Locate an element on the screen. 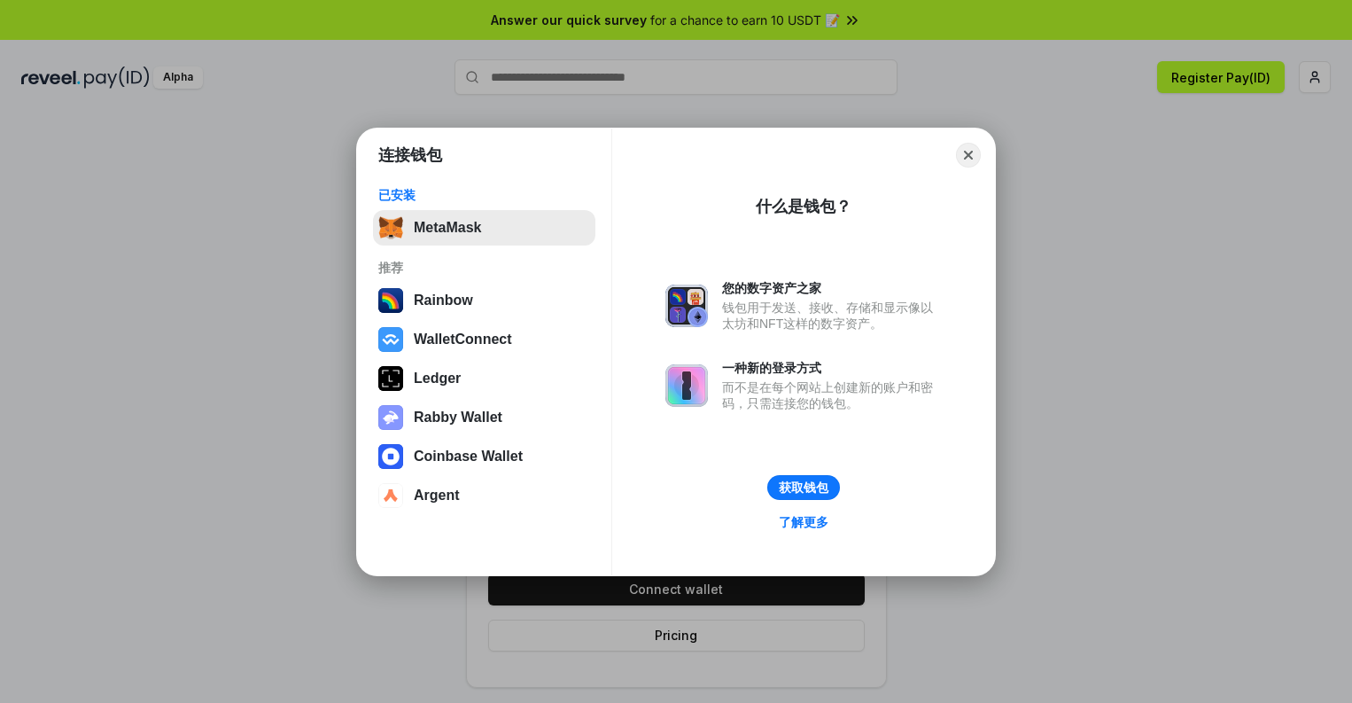 The width and height of the screenshot is (1352, 703). img: svg+xml,%3Csvg%20width%3D%22120%22%20height%3D%22120%22%20viewBox%3D%220%200%20120%20120%22%20fil... is located at coordinates (391, 300).